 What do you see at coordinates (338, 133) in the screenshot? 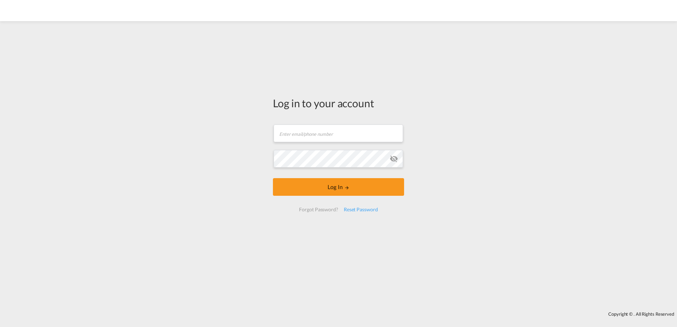
I see `input: Enter email/phone number` at bounding box center [338, 133].